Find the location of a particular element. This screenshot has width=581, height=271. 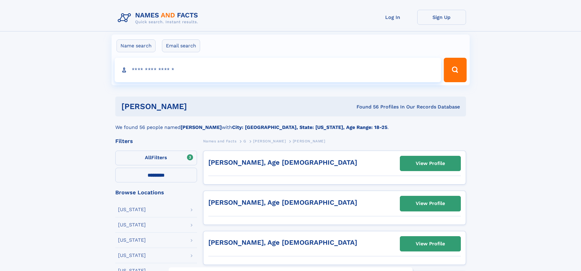

div: We found 56 people named with . is located at coordinates (291, 124).